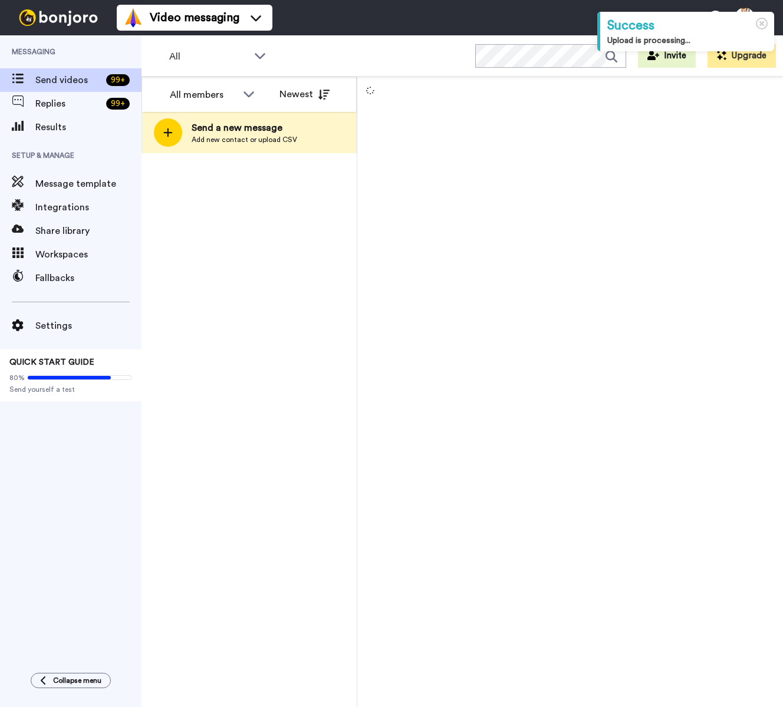  I want to click on button: Newest, so click(304, 94).